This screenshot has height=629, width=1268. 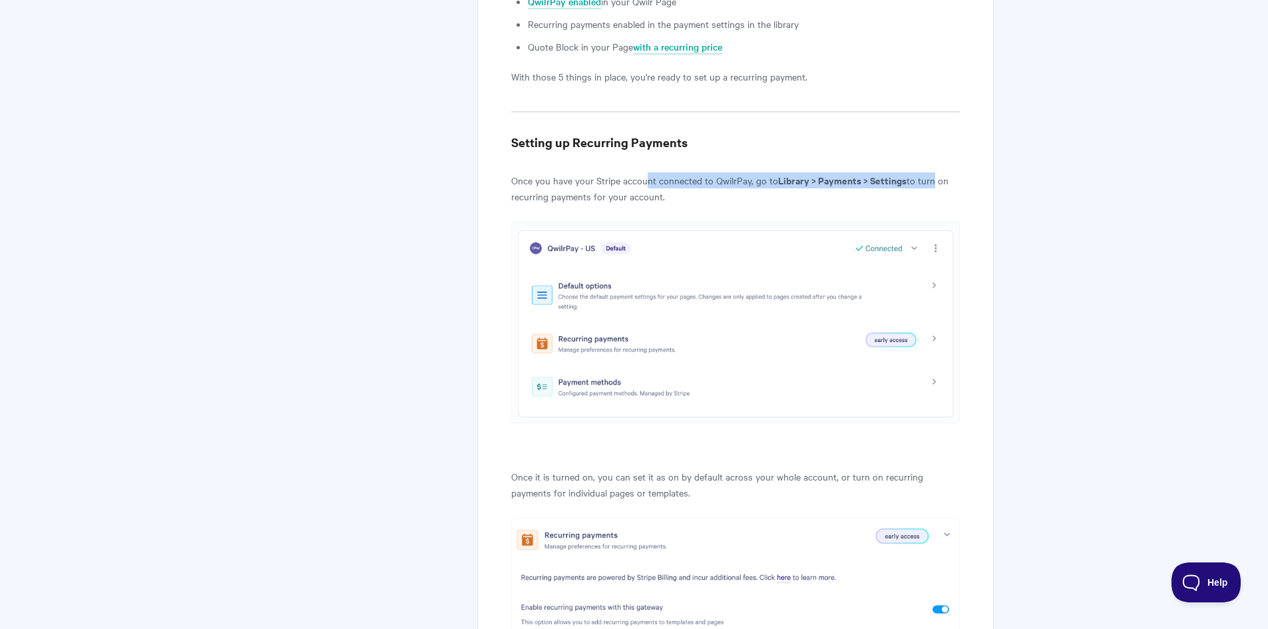 I want to click on li: Recurring payments enabled in the payment settings in the library, so click(x=744, y=24).